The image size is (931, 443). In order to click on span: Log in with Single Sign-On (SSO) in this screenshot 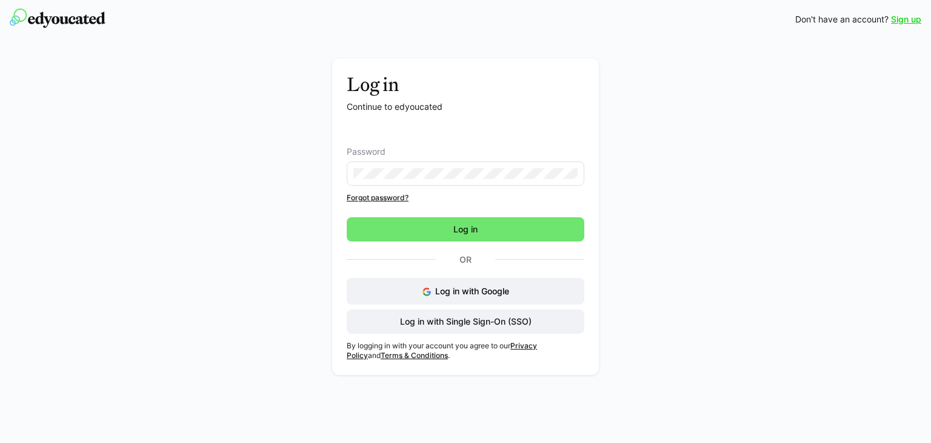, I will do `click(466, 321)`.